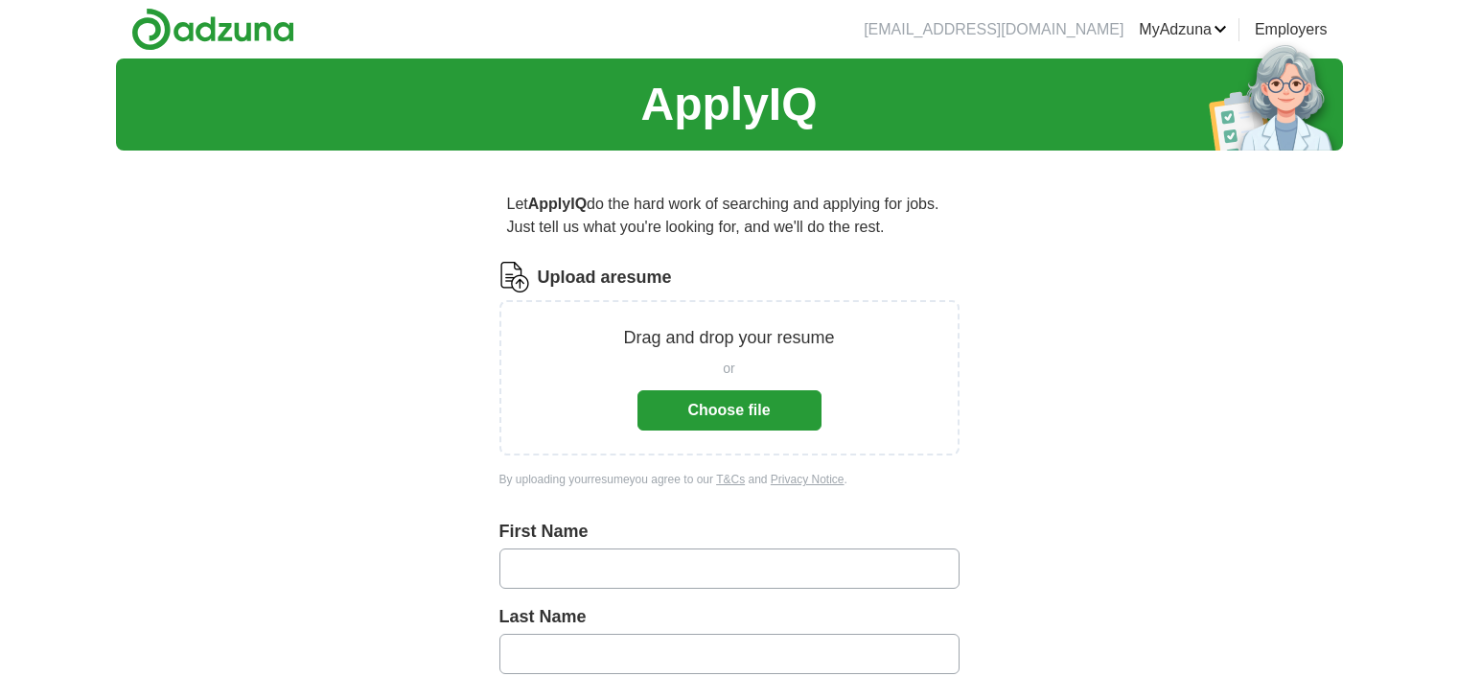 The height and width of the screenshot is (700, 1458). What do you see at coordinates (729, 216) in the screenshot?
I see `p: Let do the hard work of searching and applying for jobs. Just tell us what you're looking for, an...` at bounding box center [729, 216].